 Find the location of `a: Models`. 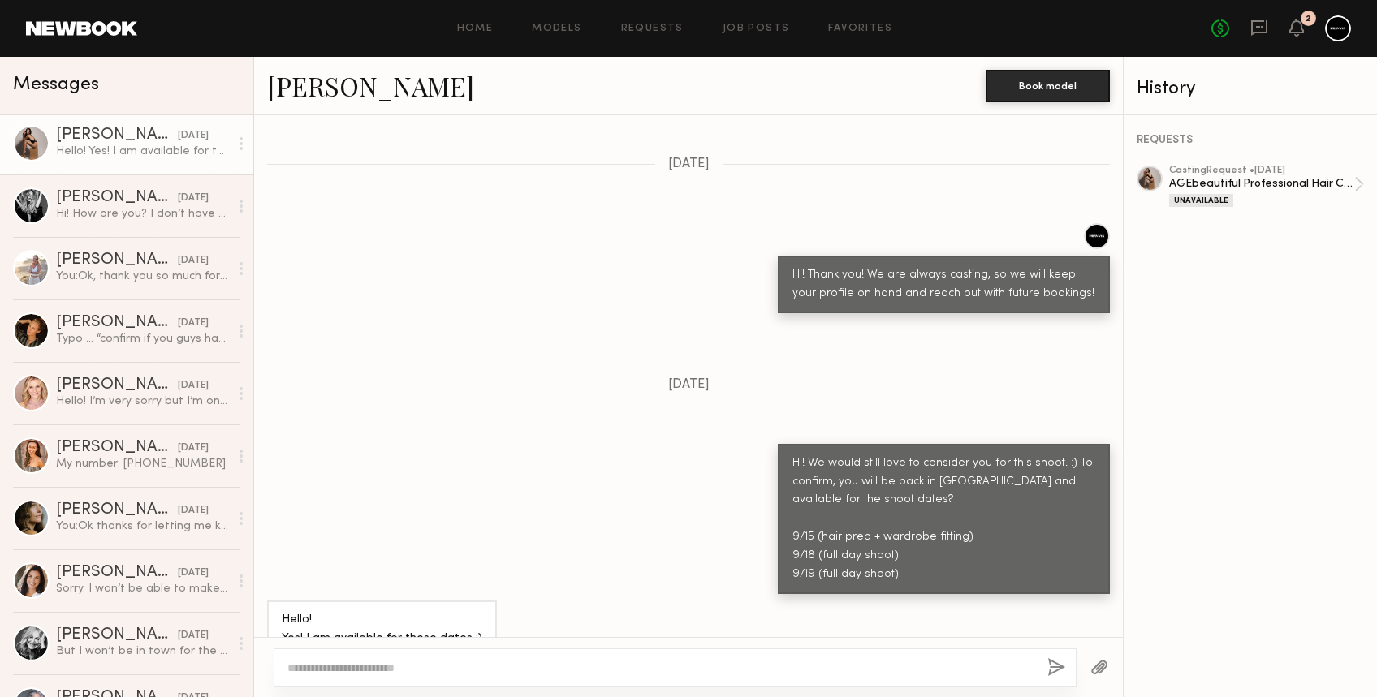

a: Models is located at coordinates (556, 28).